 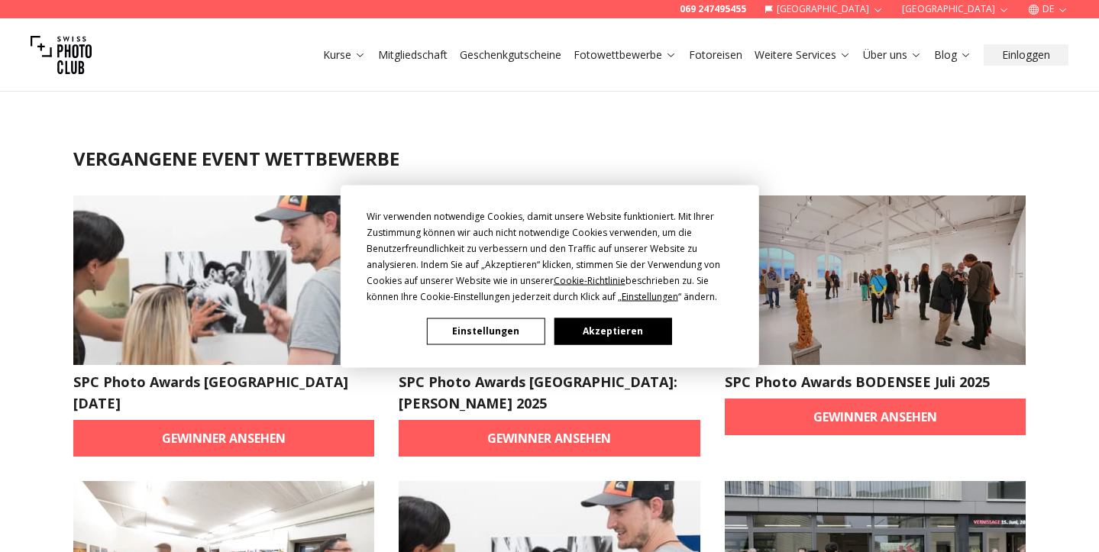 What do you see at coordinates (613, 331) in the screenshot?
I see `button: Akzeptieren` at bounding box center [613, 331].